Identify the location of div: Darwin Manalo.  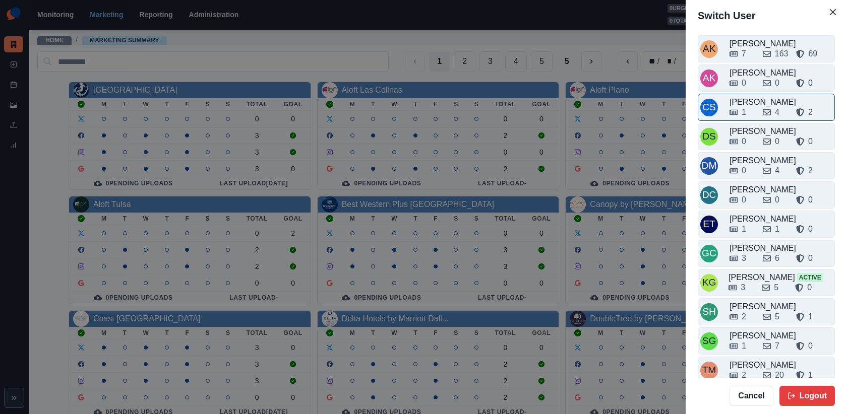
(709, 166).